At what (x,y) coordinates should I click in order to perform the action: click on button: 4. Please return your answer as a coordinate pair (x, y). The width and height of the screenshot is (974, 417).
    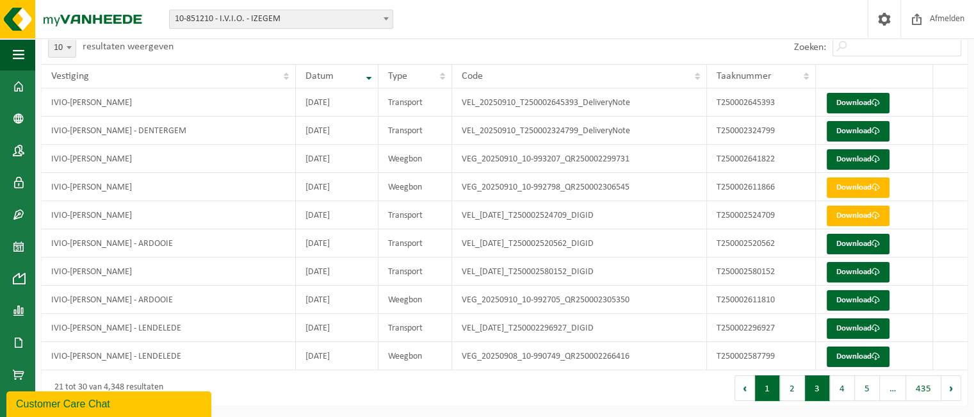
    Looking at the image, I should click on (842, 388).